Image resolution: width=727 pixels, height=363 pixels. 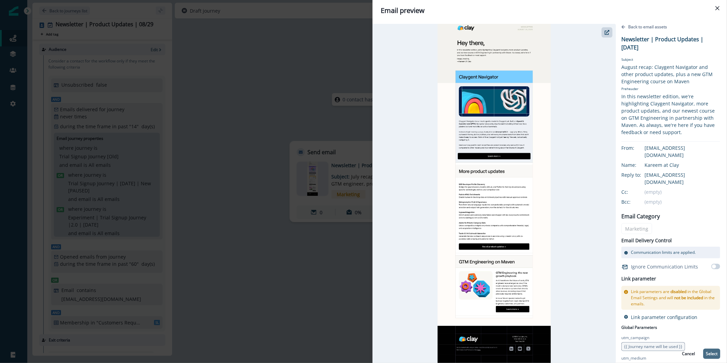 I want to click on h2: Link parameter, so click(x=639, y=278).